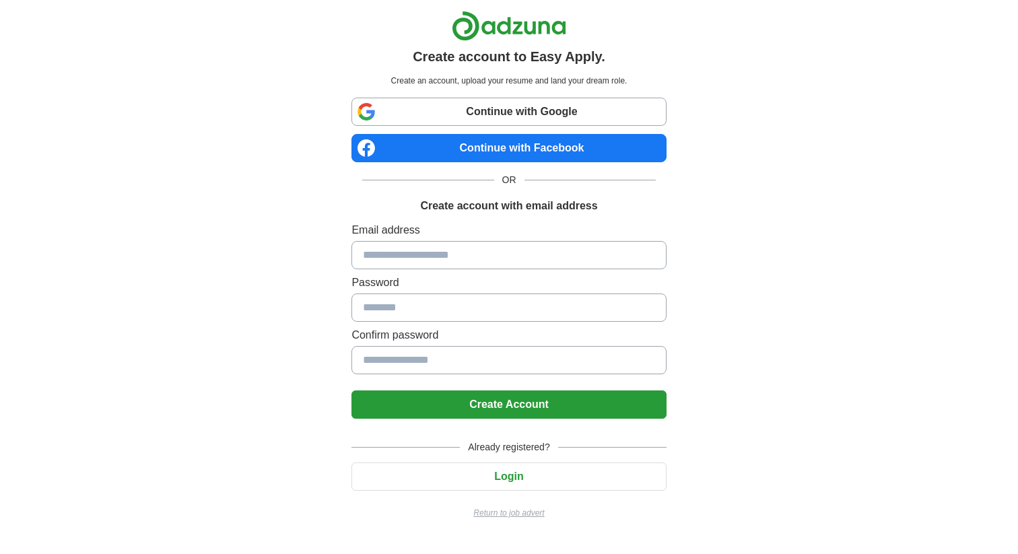 This screenshot has height=554, width=1018. Describe the element at coordinates (509, 447) in the screenshot. I see `span: Already registered?` at that location.